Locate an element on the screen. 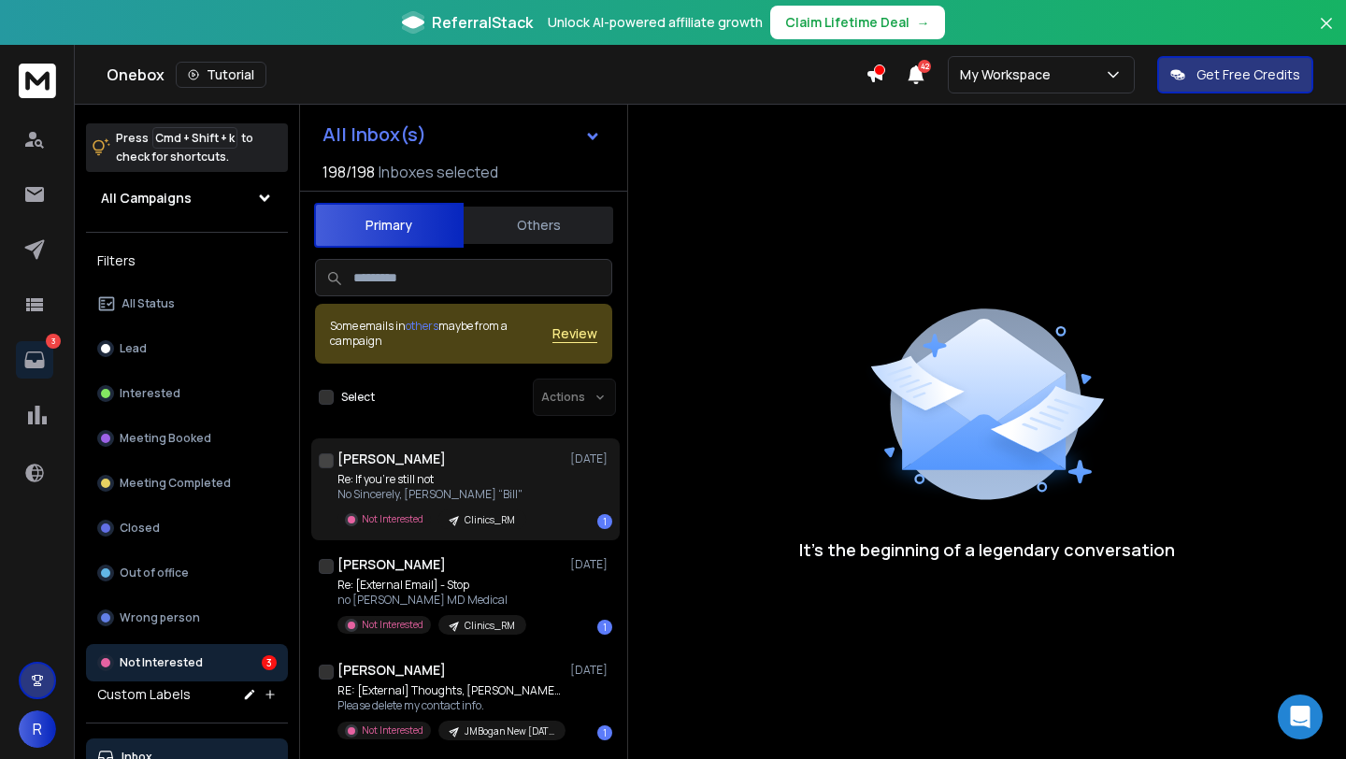 The width and height of the screenshot is (1346, 759). h1: All Inbox(s) is located at coordinates (374, 135).